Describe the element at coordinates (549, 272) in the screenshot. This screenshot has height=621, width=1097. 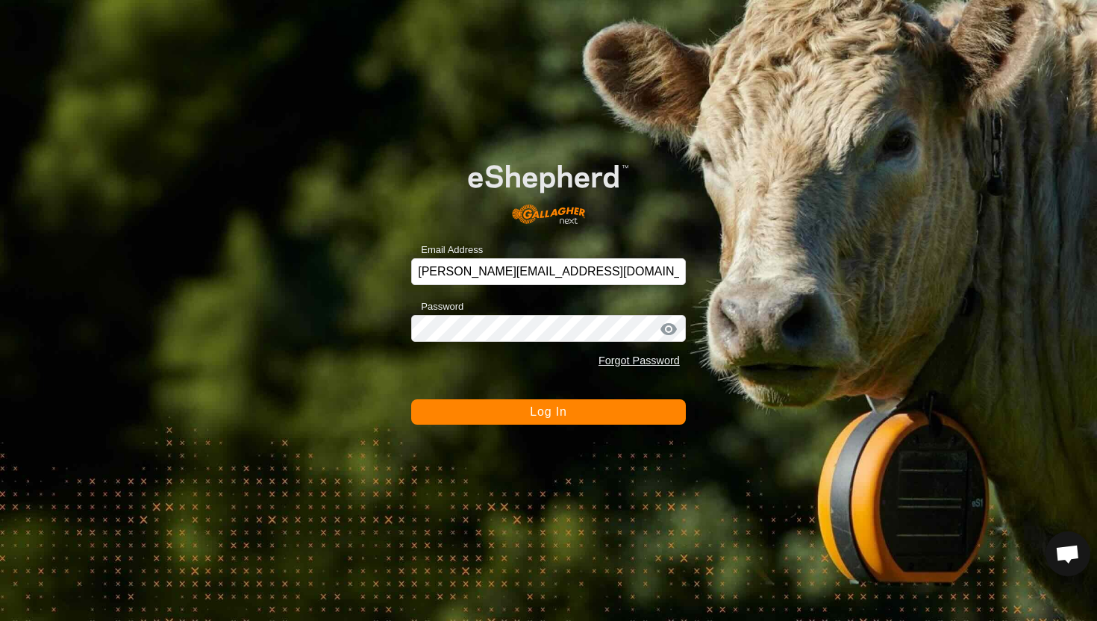
I see `input: Email Address` at that location.